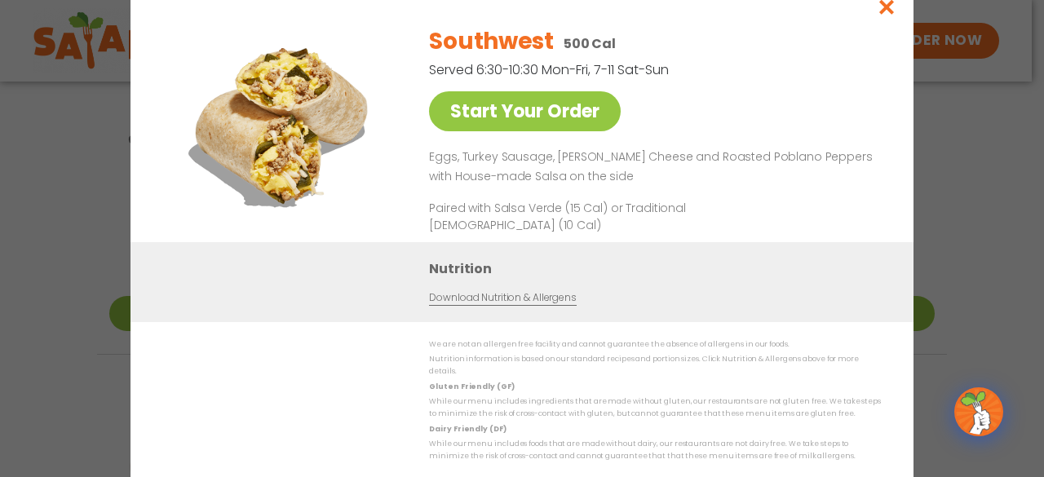 The width and height of the screenshot is (1044, 477). What do you see at coordinates (655, 408) in the screenshot?
I see `p: While our menu includes ingredients that are made without gluten, our restaurants are not gluten ...` at bounding box center [655, 408].